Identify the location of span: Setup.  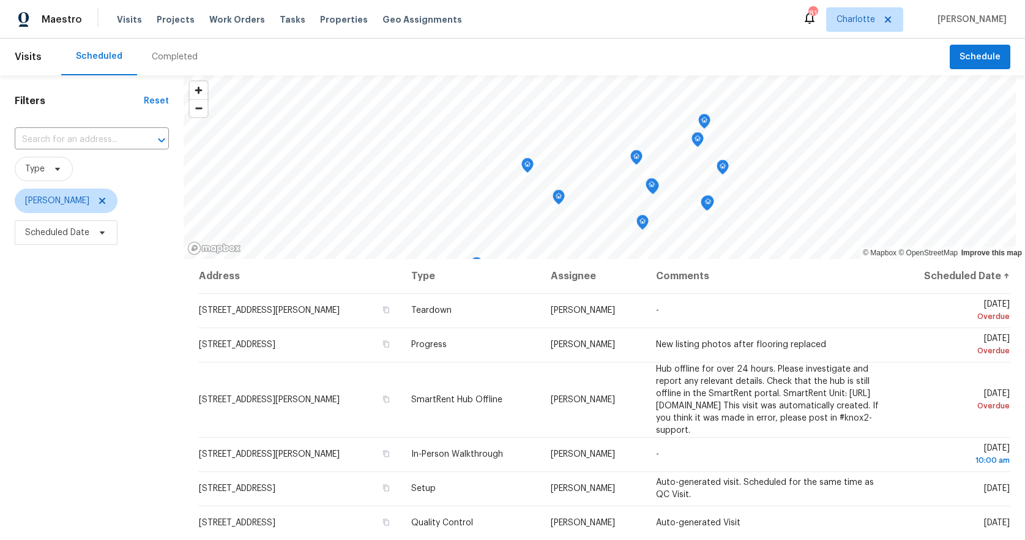
(423, 488).